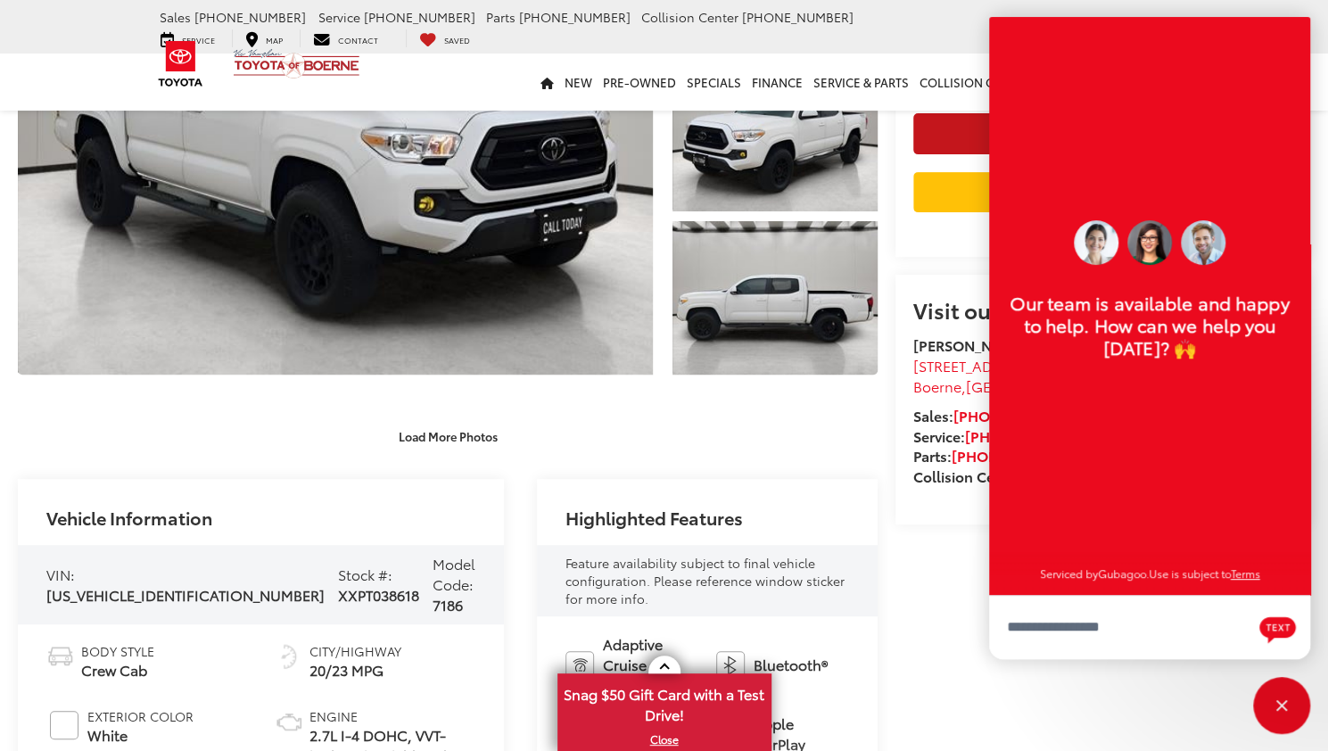 This screenshot has height=751, width=1328. What do you see at coordinates (289, 656) in the screenshot?
I see `img: Fuel Economy` at bounding box center [289, 656].